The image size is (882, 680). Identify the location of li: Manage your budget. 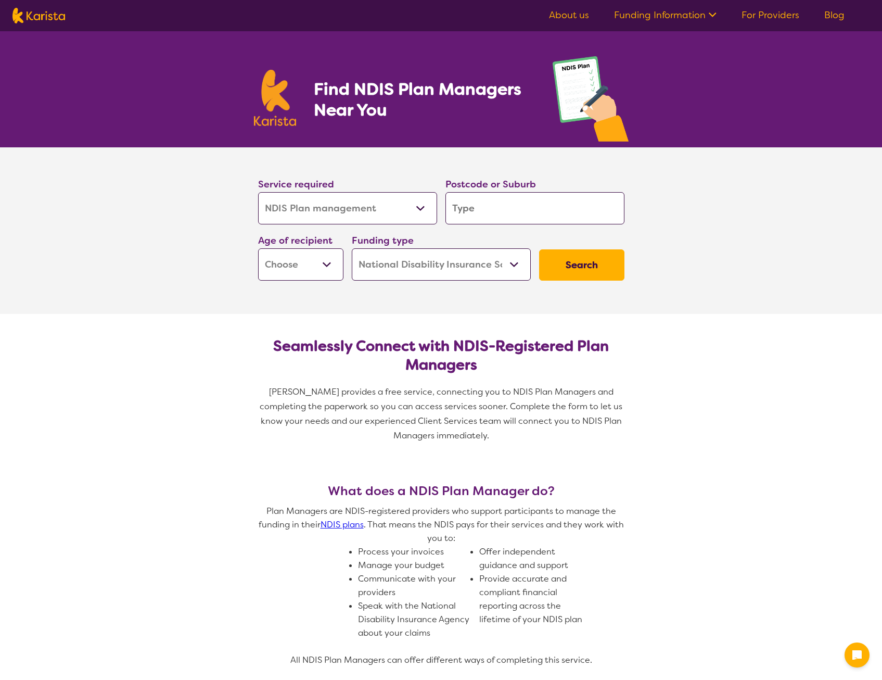
(414, 565).